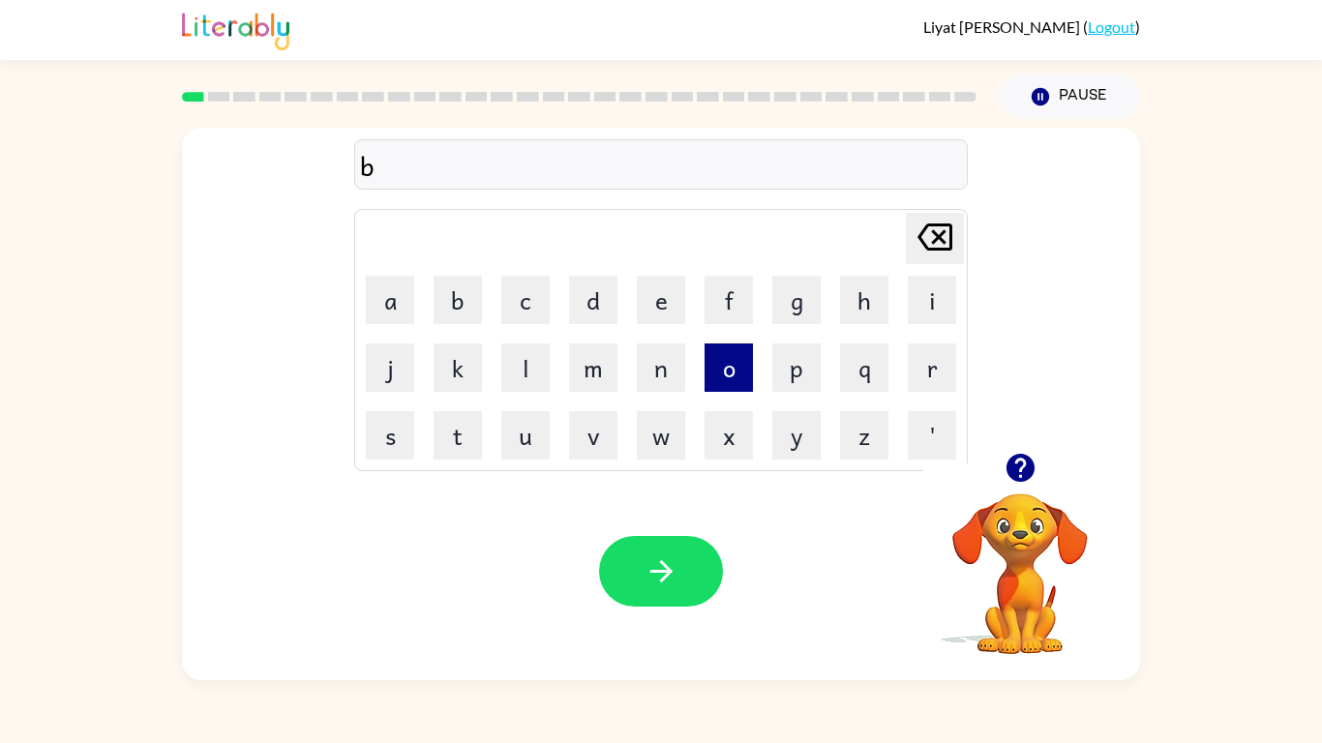 The image size is (1322, 743). I want to click on button: b, so click(458, 300).